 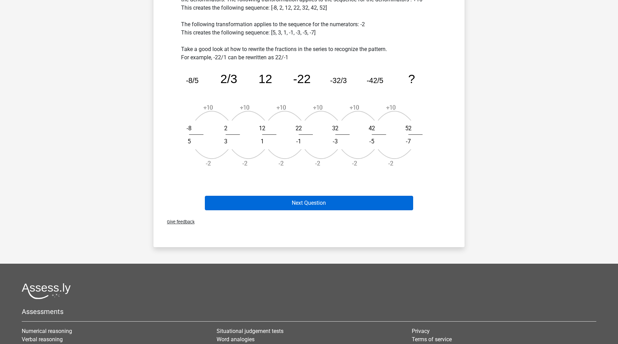 What do you see at coordinates (189, 128) in the screenshot?
I see `text: -8` at bounding box center [189, 128].